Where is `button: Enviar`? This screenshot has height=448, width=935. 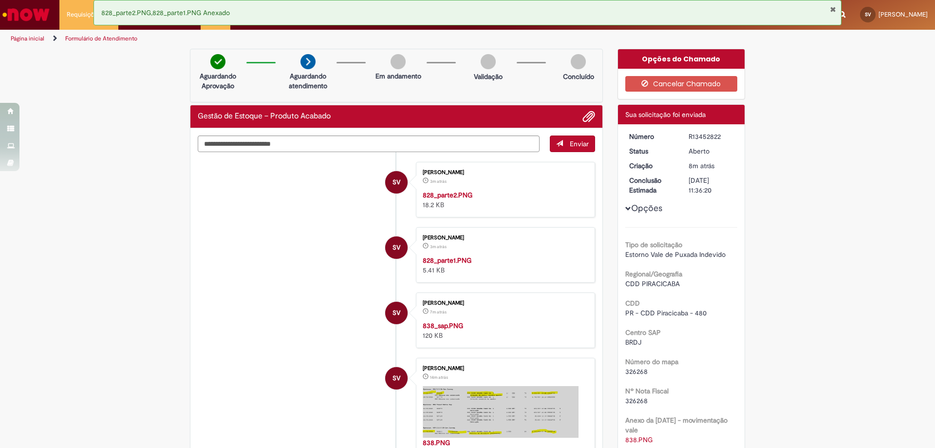
button: Enviar is located at coordinates (572, 144).